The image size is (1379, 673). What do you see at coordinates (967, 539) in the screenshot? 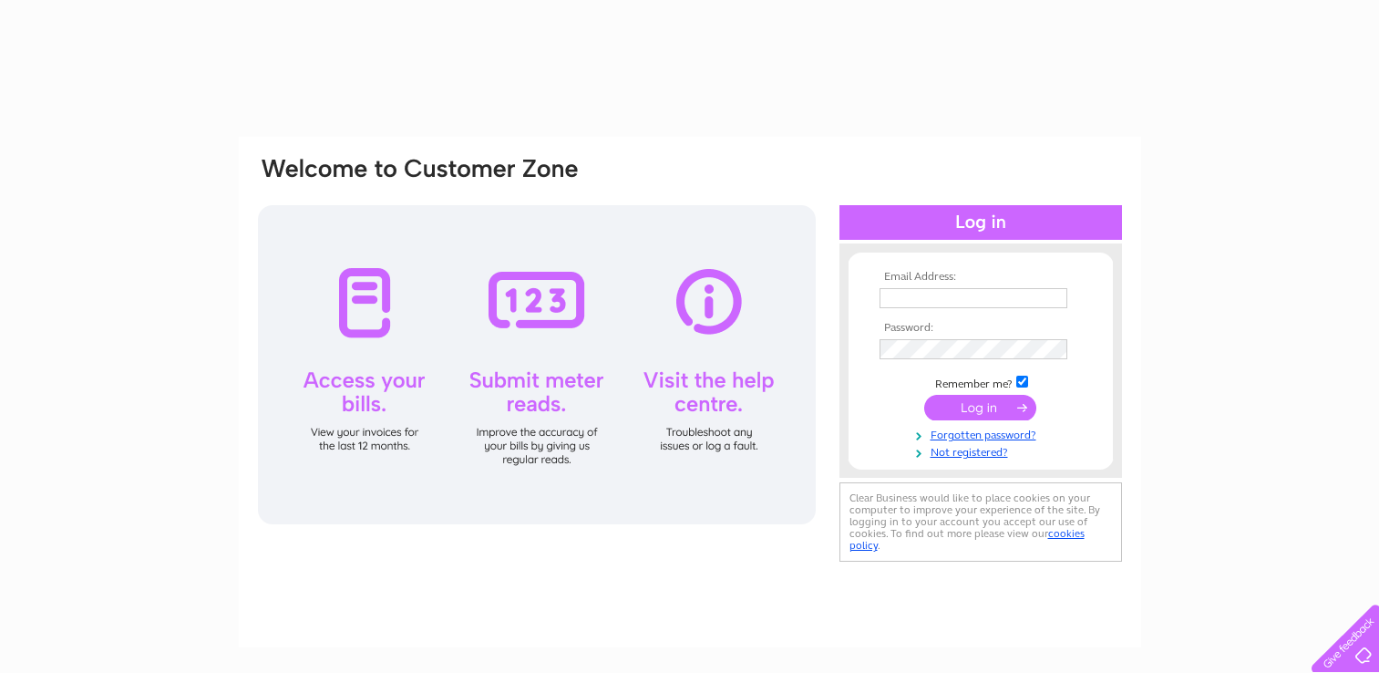
I see `a: cookies policy` at bounding box center [967, 539].